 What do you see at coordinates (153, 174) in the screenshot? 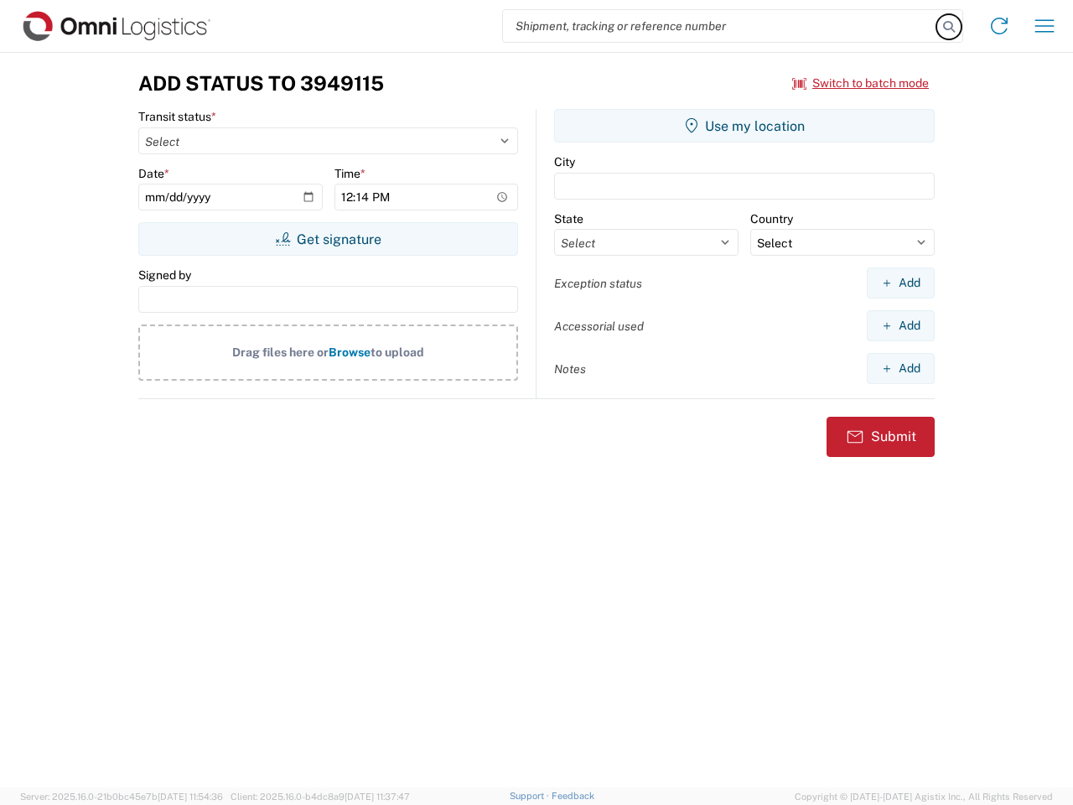
I see `label: Date` at bounding box center [153, 174].